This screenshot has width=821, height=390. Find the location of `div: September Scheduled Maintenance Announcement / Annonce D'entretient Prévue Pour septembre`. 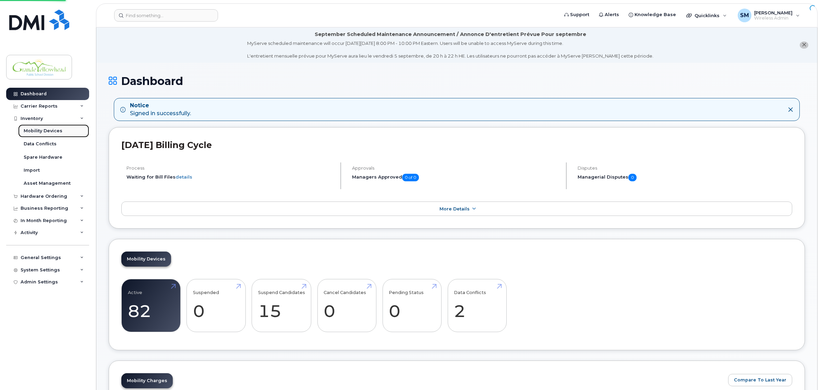

div: September Scheduled Maintenance Announcement / Annonce D'entretient Prévue Pour septembre is located at coordinates (450, 34).